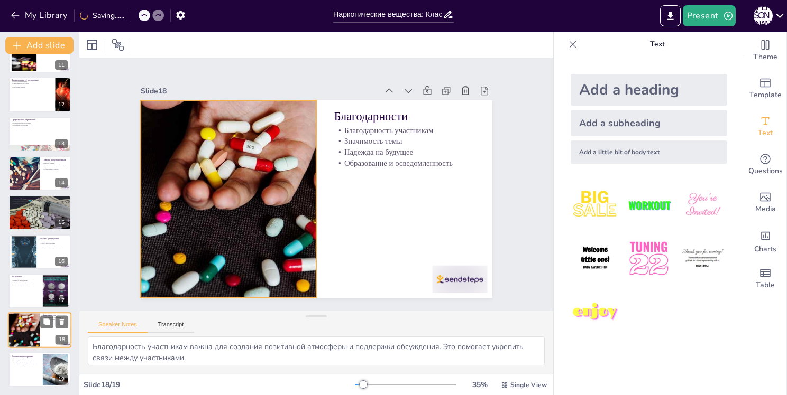 This screenshot has width=787, height=395. I want to click on img: 1.jpeg, so click(595, 205).